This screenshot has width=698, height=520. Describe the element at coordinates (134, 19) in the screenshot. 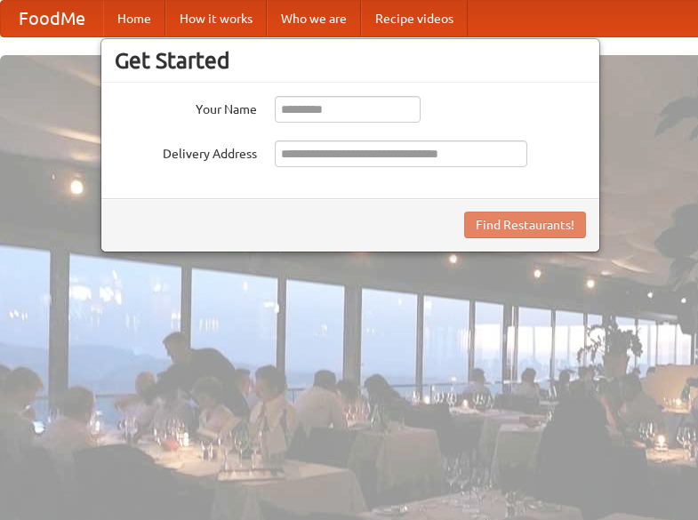

I see `a: Home` at that location.